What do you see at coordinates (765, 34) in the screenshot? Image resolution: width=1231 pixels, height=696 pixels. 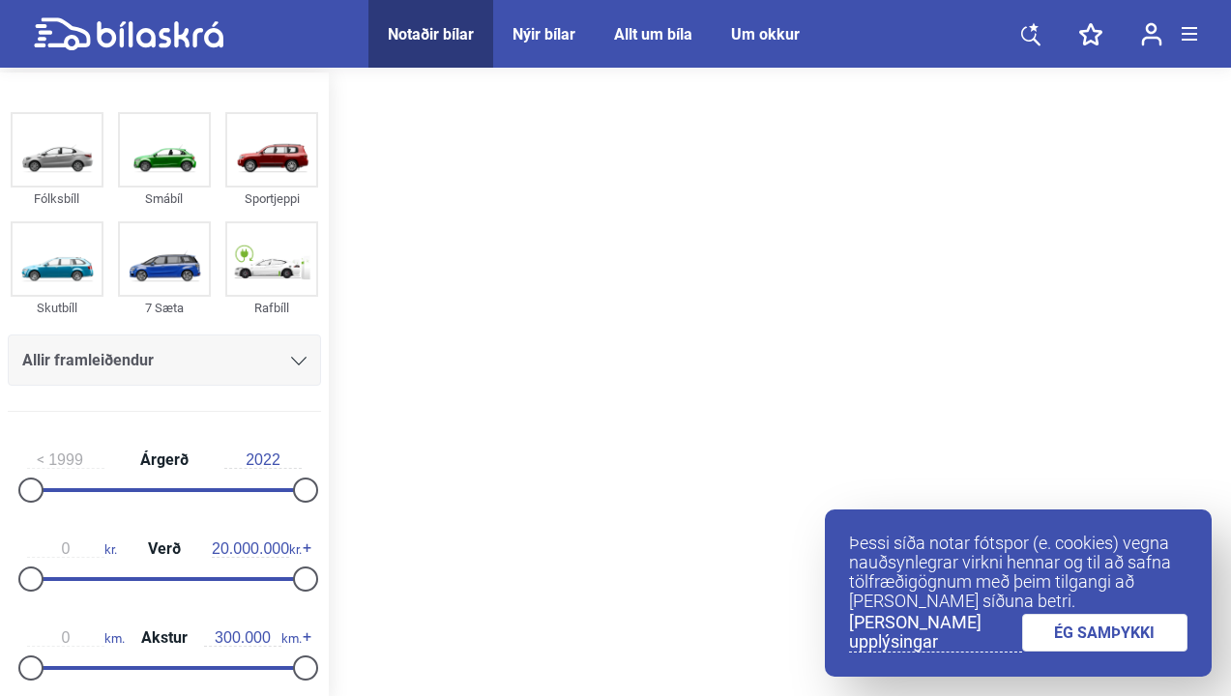 I see `a: Um okkur` at bounding box center [765, 34].